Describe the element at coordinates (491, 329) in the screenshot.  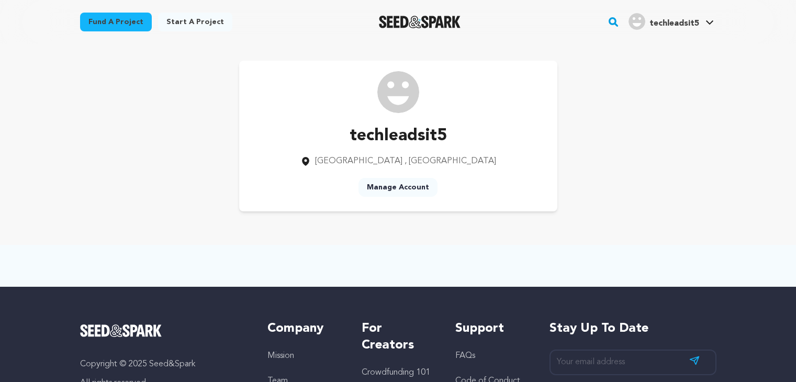
I see `h5: Support` at that location.